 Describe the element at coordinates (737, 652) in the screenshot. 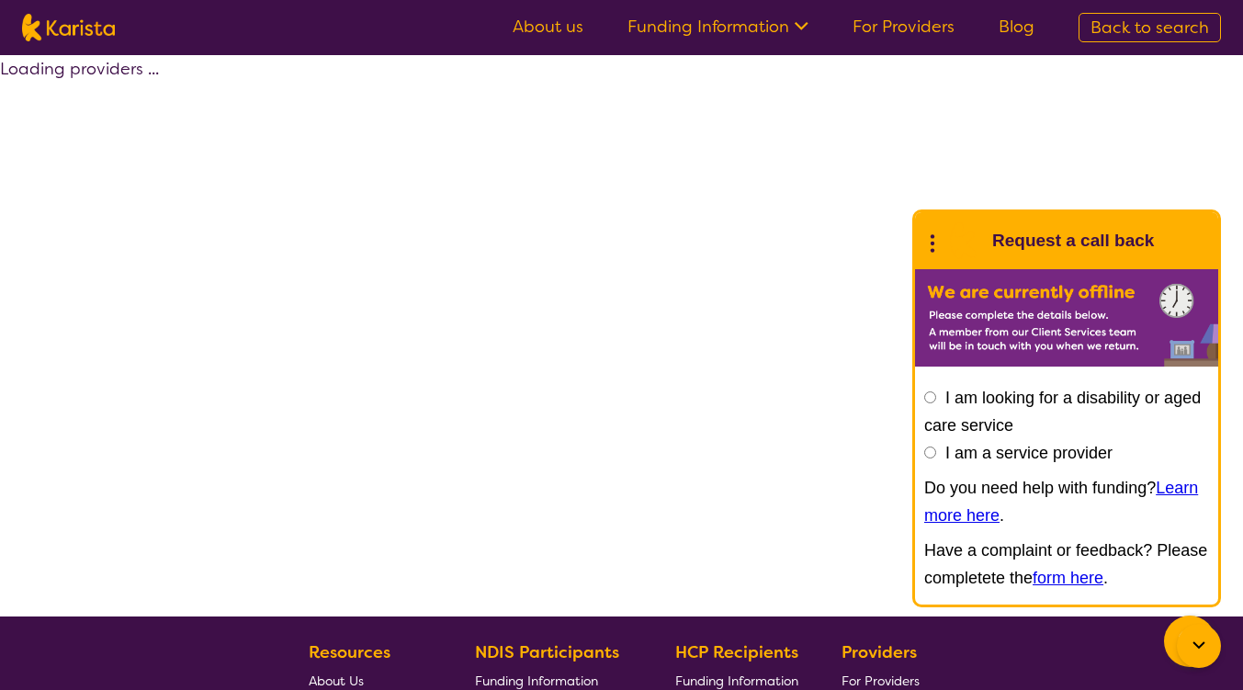

I see `b: HCP Recipients` at that location.